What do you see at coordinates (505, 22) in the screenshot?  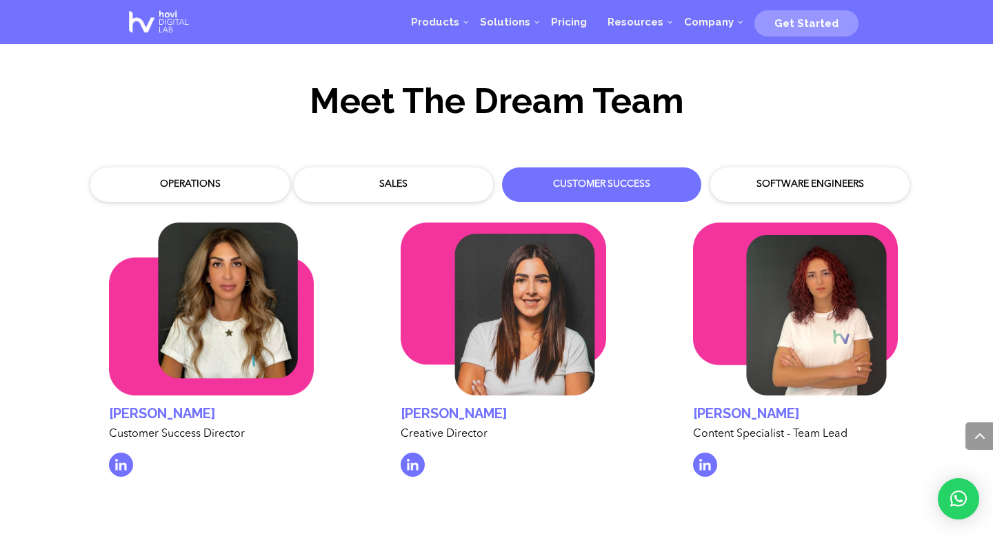 I see `span: Solutions` at bounding box center [505, 22].